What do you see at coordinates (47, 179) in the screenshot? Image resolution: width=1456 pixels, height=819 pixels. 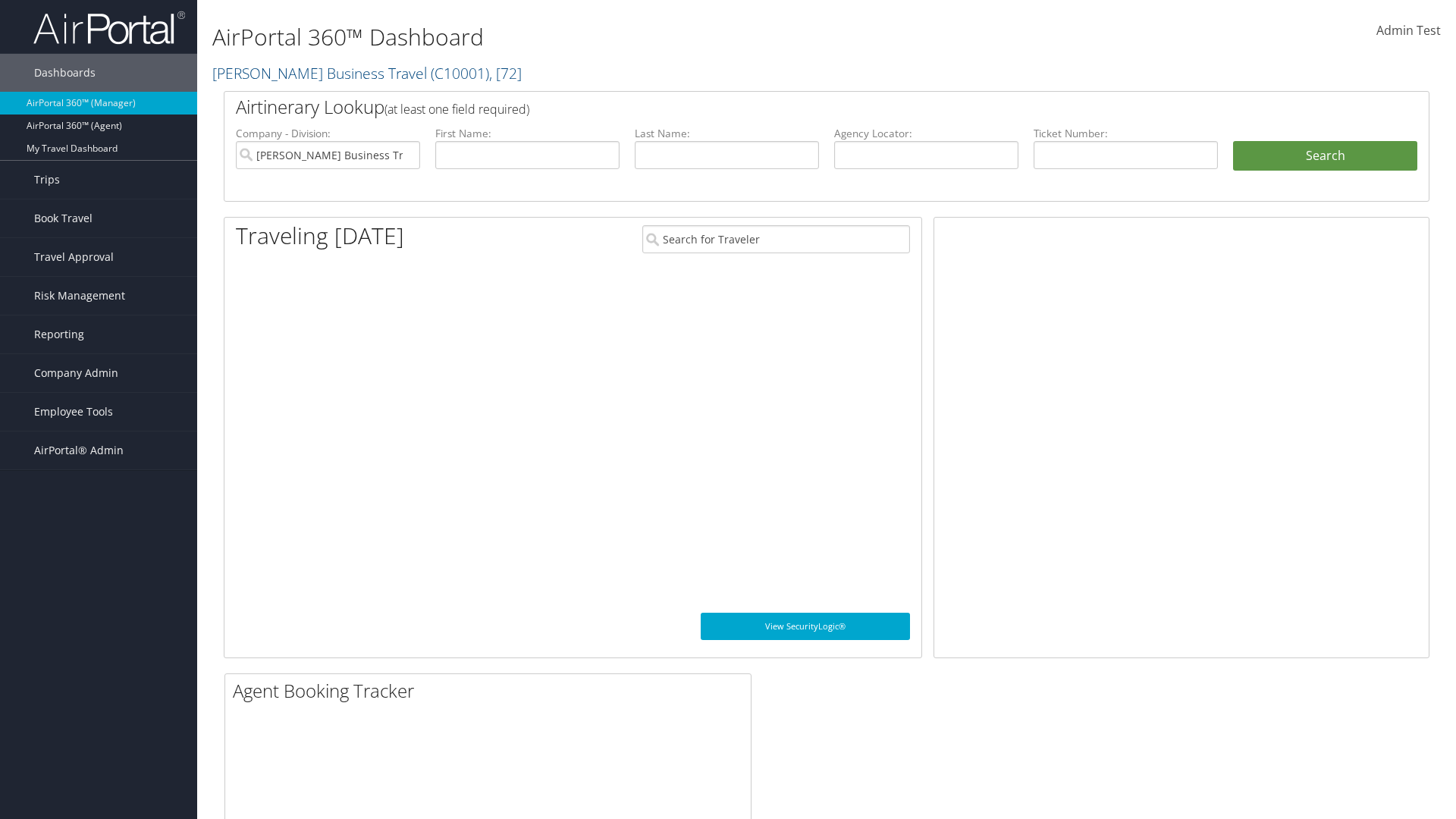 I see `span: Trips` at bounding box center [47, 179].